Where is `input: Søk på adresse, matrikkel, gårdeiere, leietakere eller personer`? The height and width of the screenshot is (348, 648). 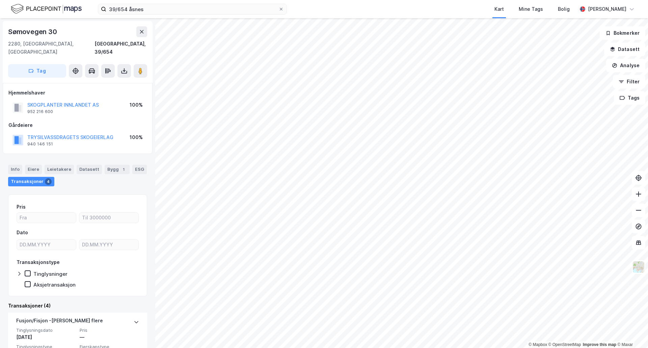
input: Søk på adresse, matrikkel, gårdeiere, leietakere eller personer is located at coordinates (192, 9).